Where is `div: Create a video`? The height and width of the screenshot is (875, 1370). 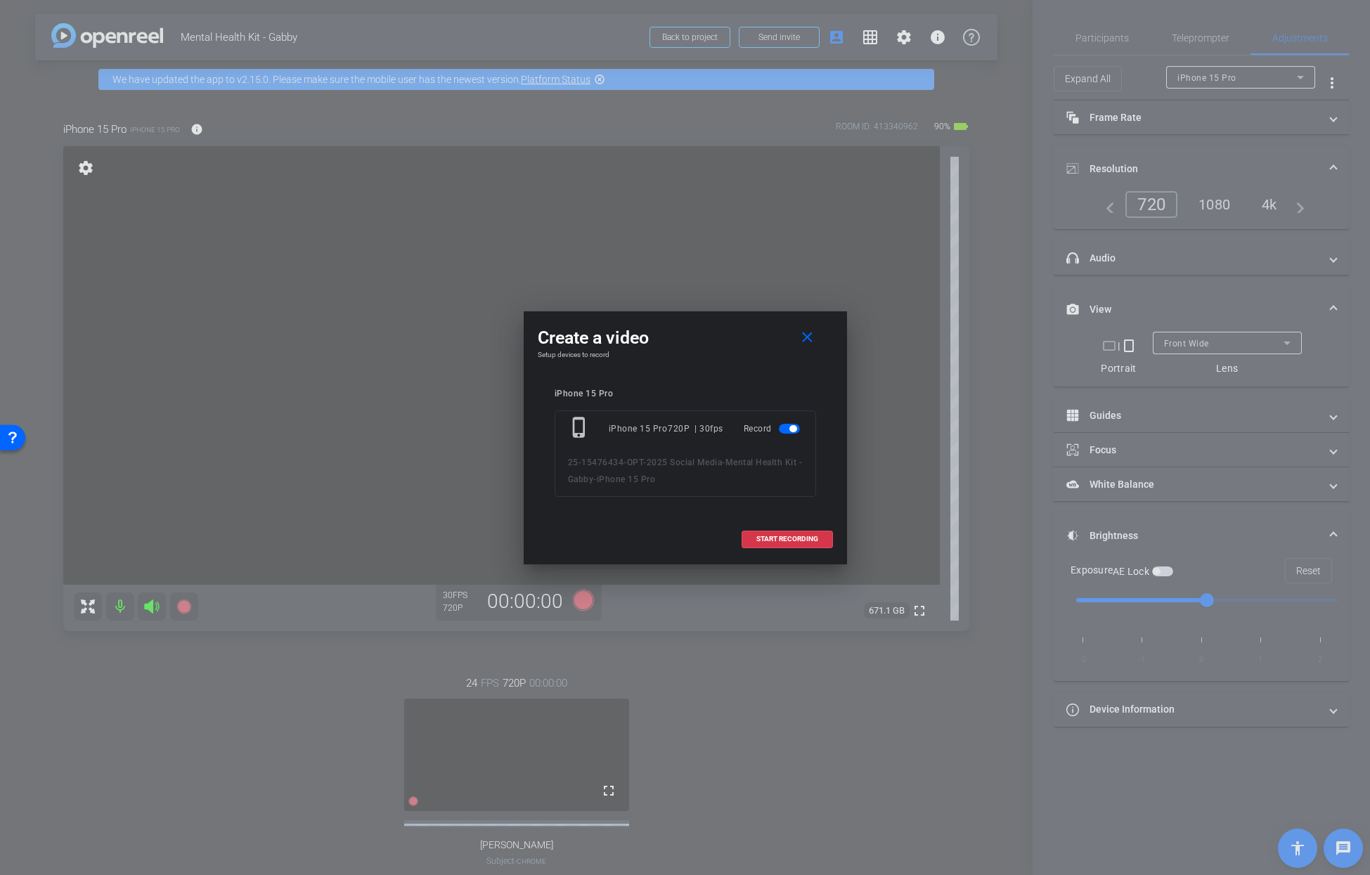 div: Create a video is located at coordinates (685, 338).